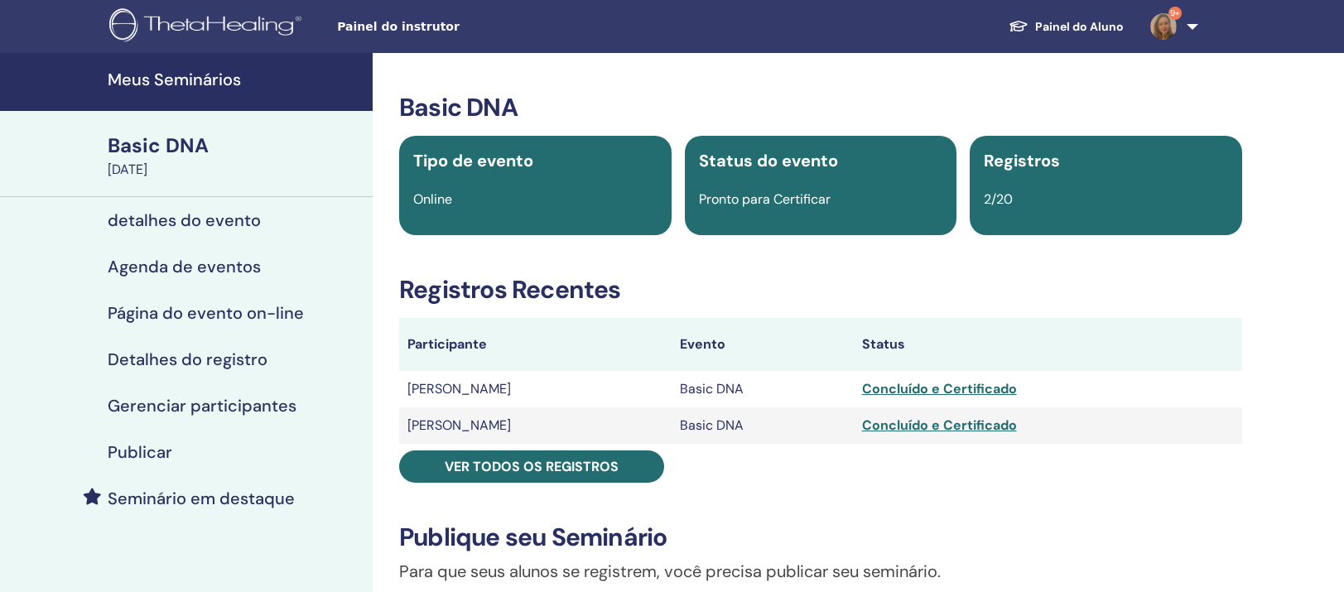  I want to click on h4: Seminário em destaque, so click(201, 499).